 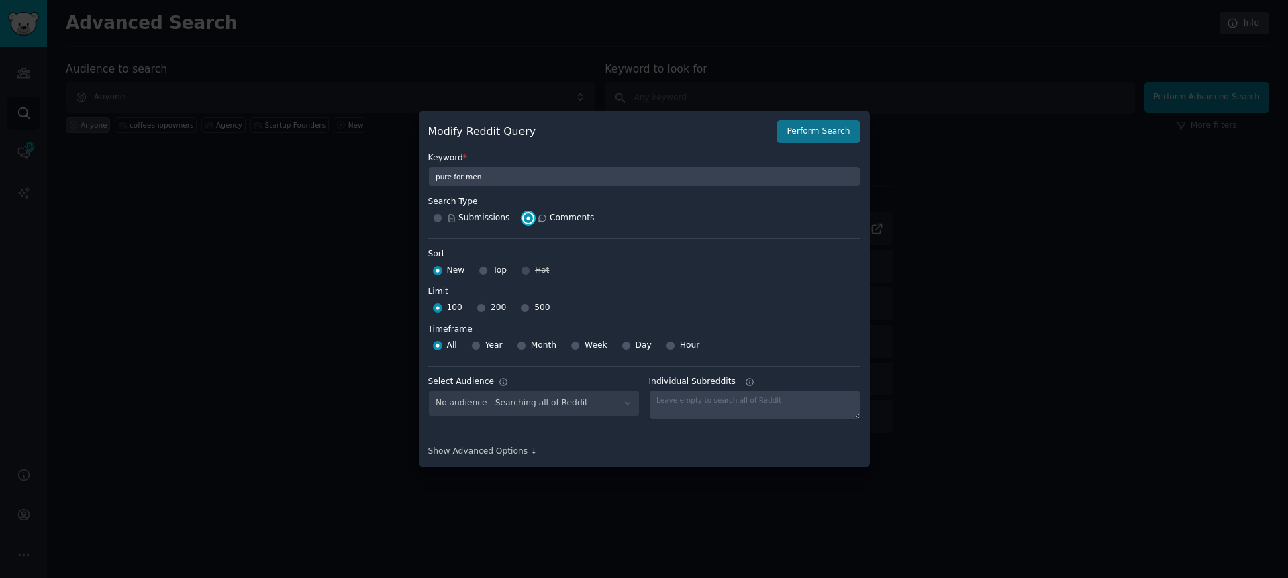 What do you see at coordinates (690, 346) in the screenshot?
I see `span: Hour` at bounding box center [690, 346].